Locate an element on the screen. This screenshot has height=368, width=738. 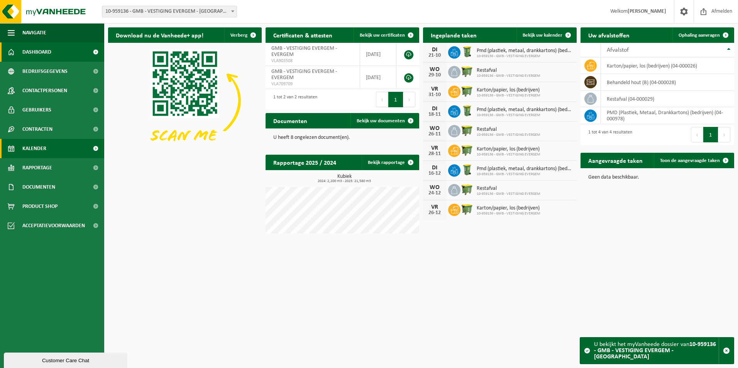
span: Rapportage is located at coordinates (37, 168).